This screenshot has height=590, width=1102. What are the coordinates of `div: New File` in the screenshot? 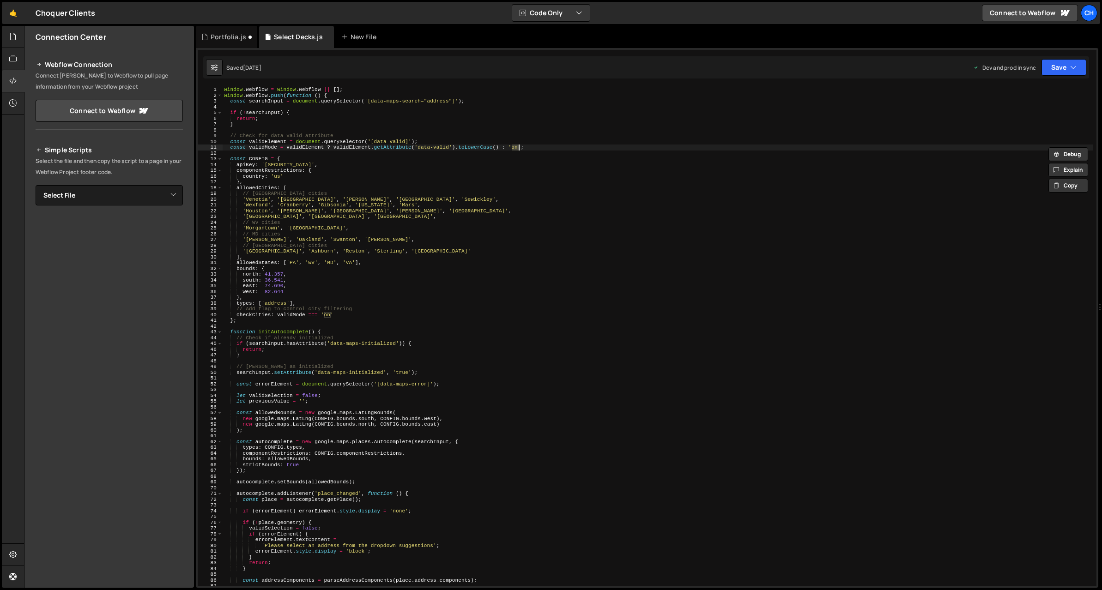 It's located at (361, 37).